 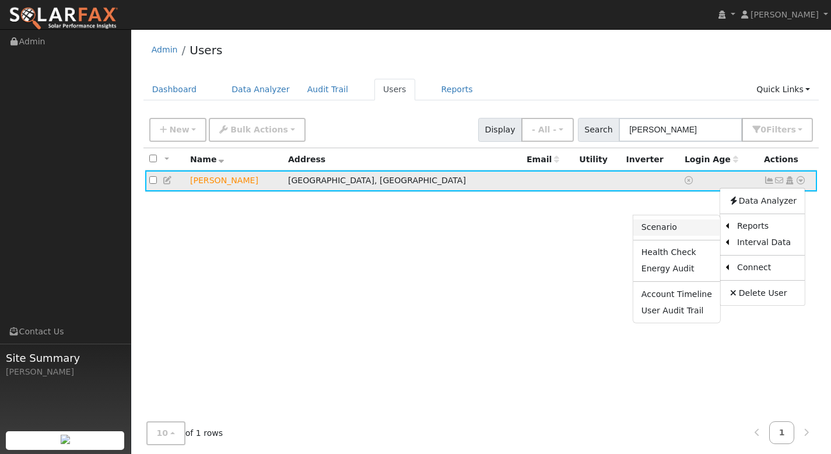 What do you see at coordinates (711, 159) in the screenshot?
I see `span: Days since last login` at bounding box center [711, 159].